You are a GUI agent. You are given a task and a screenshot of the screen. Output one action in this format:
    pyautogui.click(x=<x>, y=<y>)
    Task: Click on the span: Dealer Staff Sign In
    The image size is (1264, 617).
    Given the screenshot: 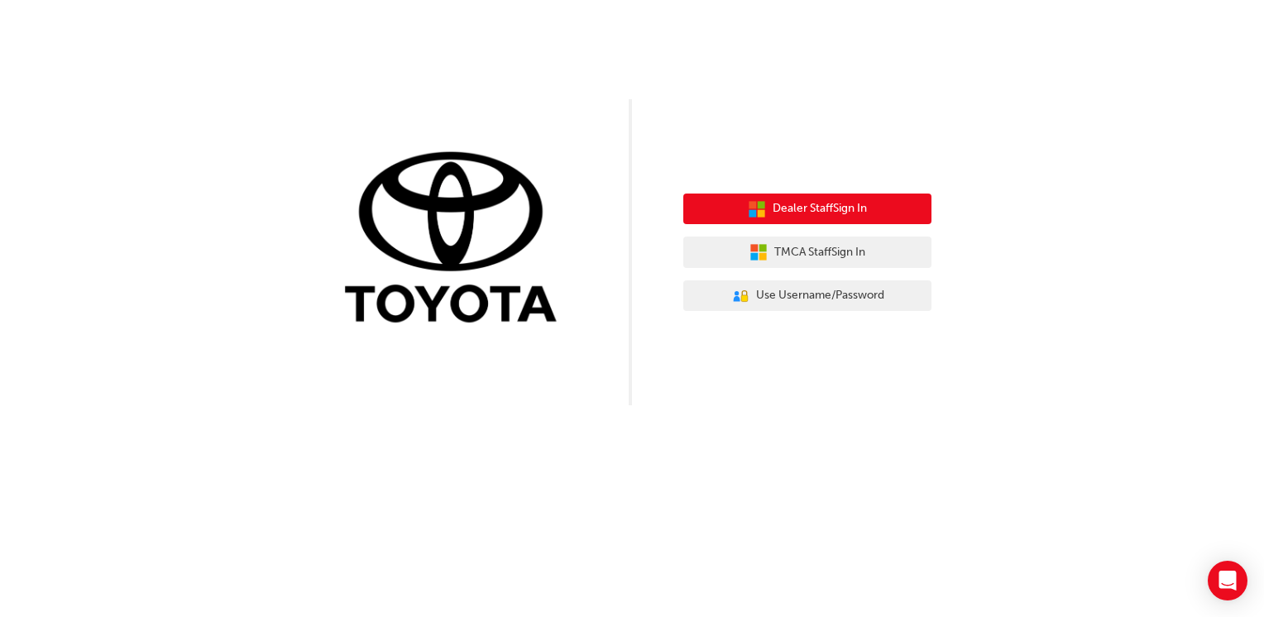 What is the action you would take?
    pyautogui.click(x=819, y=208)
    